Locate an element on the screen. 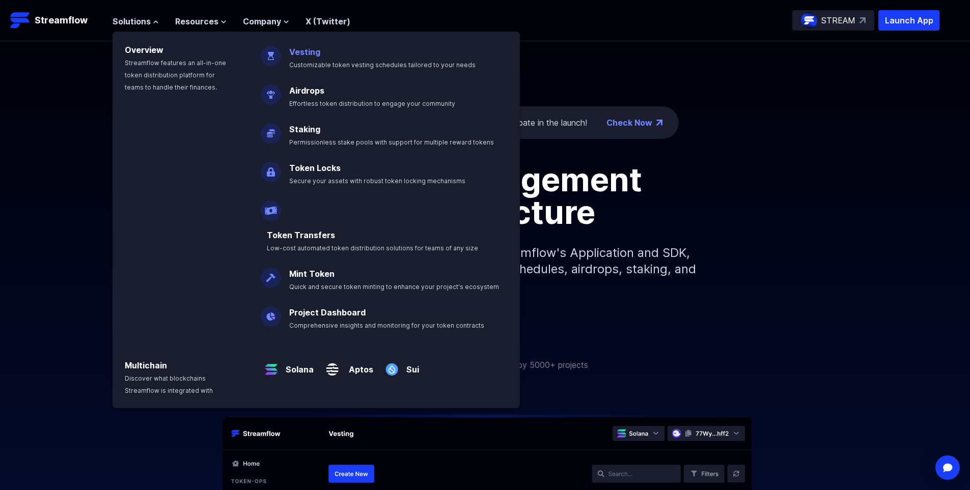  span: Discover what blockchains Streamflow is integrated with is located at coordinates (169, 384).